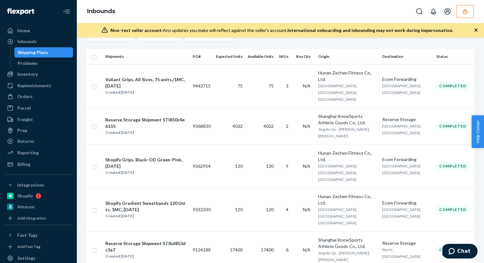 This screenshot has width=484, height=263. Describe the element at coordinates (419, 12) in the screenshot. I see `button: Open Search Box` at that location.